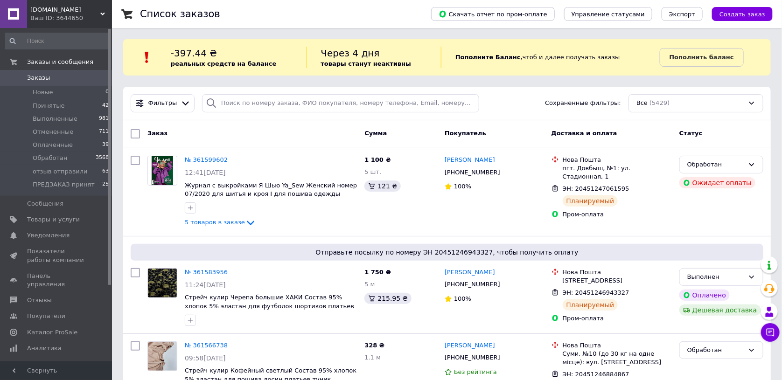 The width and height of the screenshot is (782, 380). I want to click on input: Поиск, so click(57, 41).